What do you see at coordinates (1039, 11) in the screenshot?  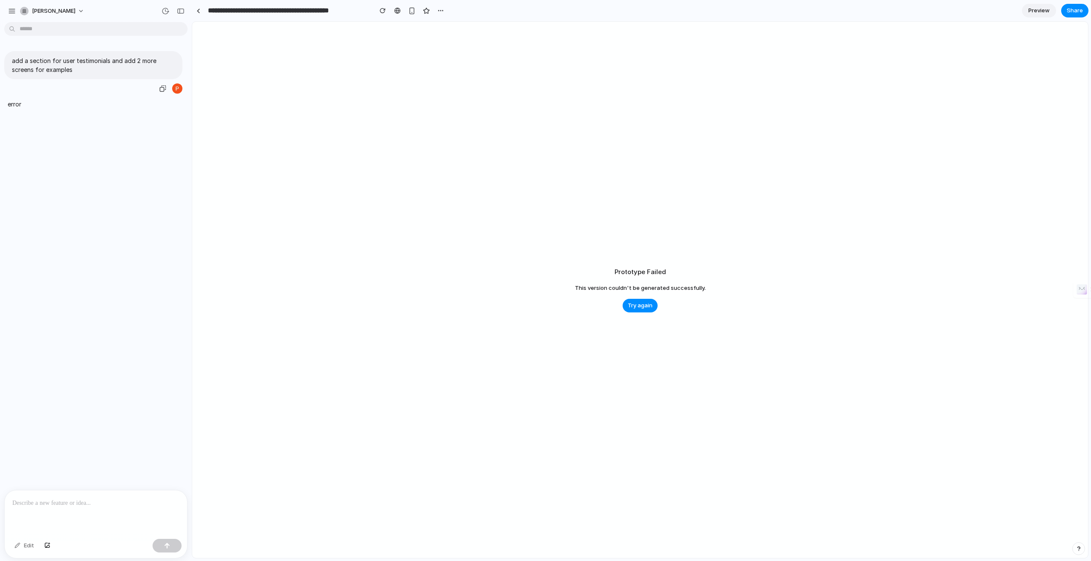 I see `span: Preview` at bounding box center [1039, 11].